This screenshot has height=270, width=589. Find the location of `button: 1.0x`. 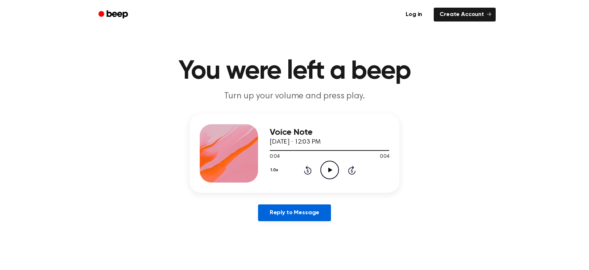

button: 1.0x is located at coordinates (275, 170).